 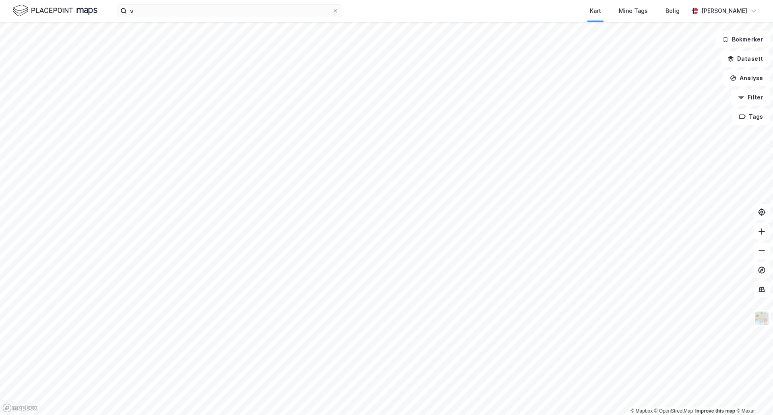 What do you see at coordinates (229, 11) in the screenshot?
I see `input: Søk på adresse, matrikkel, gårdeiere, leietakere eller personer` at bounding box center [229, 11].